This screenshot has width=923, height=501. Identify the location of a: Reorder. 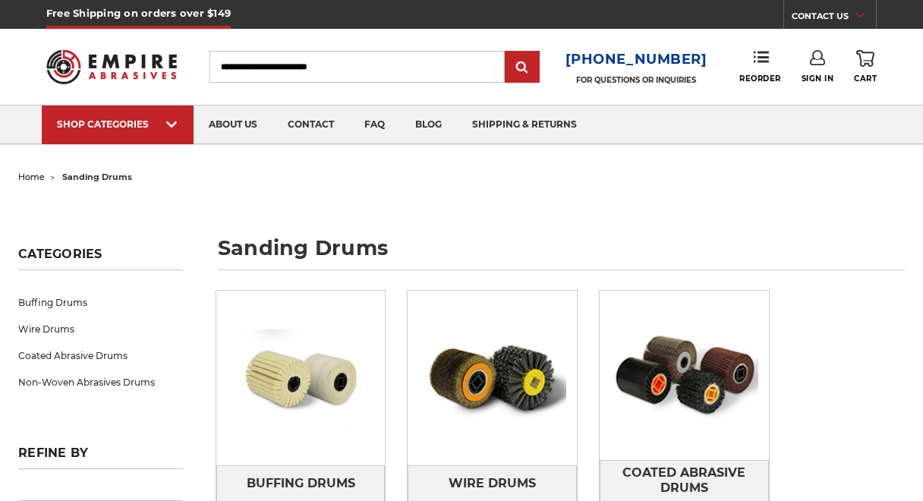
(760, 66).